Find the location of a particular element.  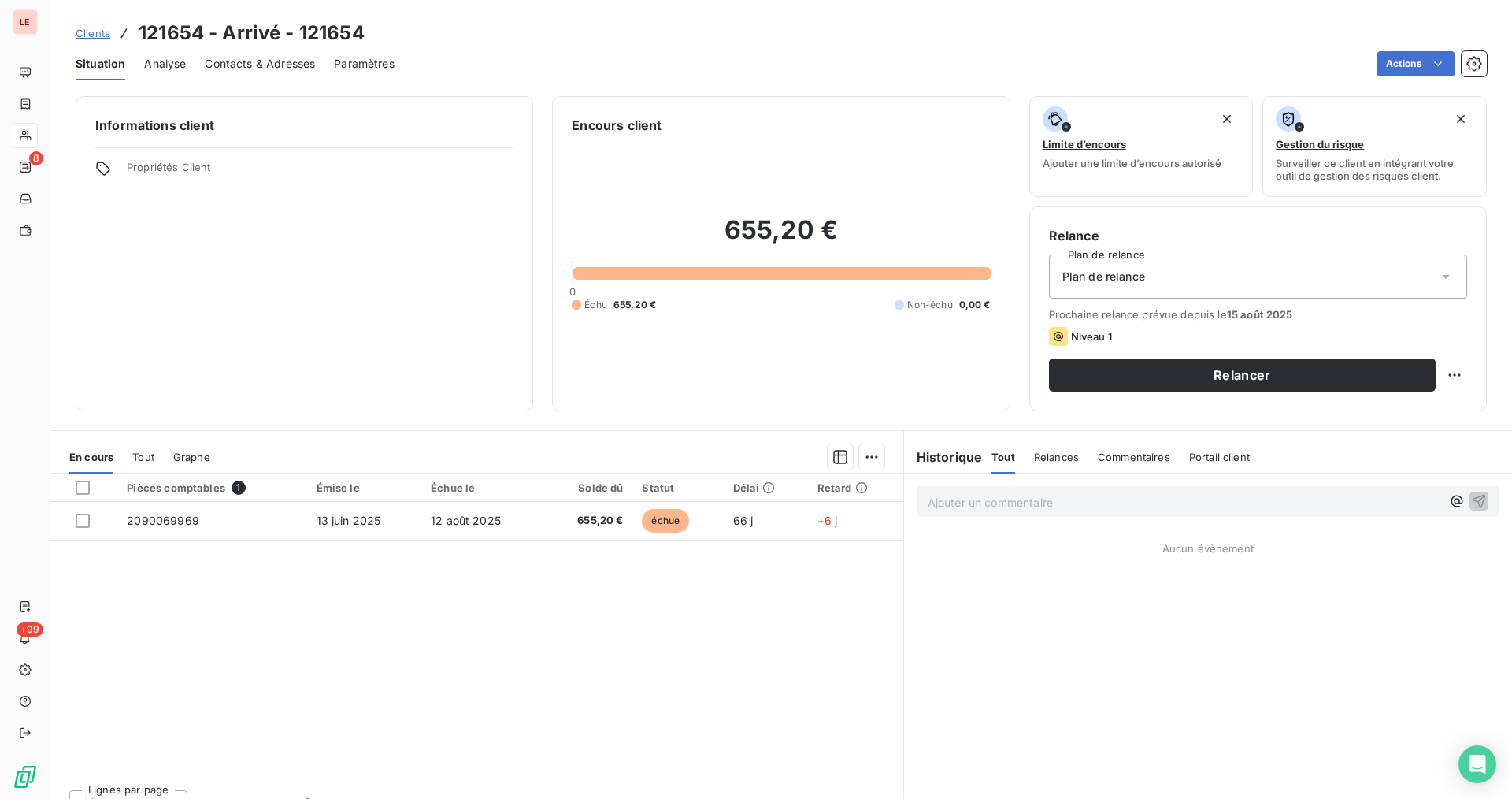

h6: Relance is located at coordinates (1258, 235).